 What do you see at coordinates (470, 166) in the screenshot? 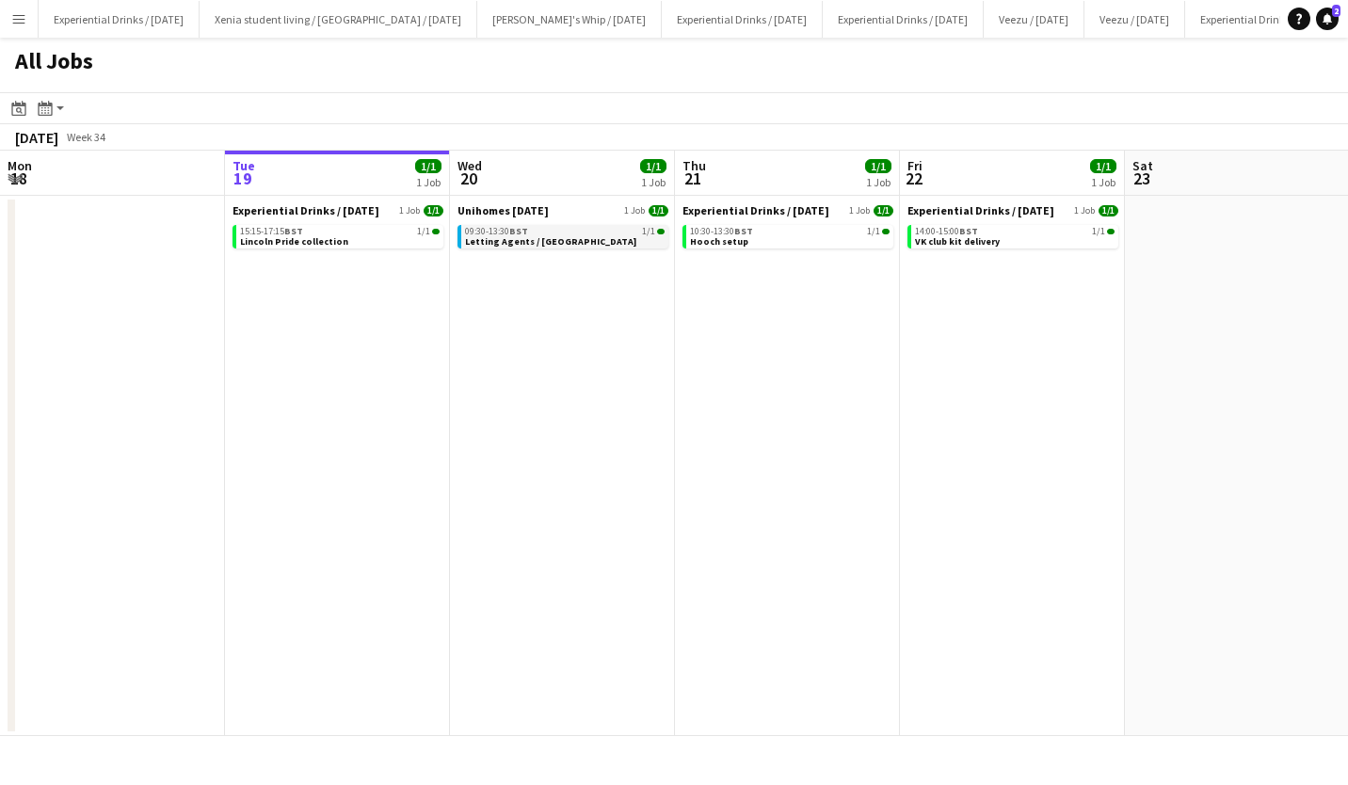
I see `span: Wed` at bounding box center [470, 166].